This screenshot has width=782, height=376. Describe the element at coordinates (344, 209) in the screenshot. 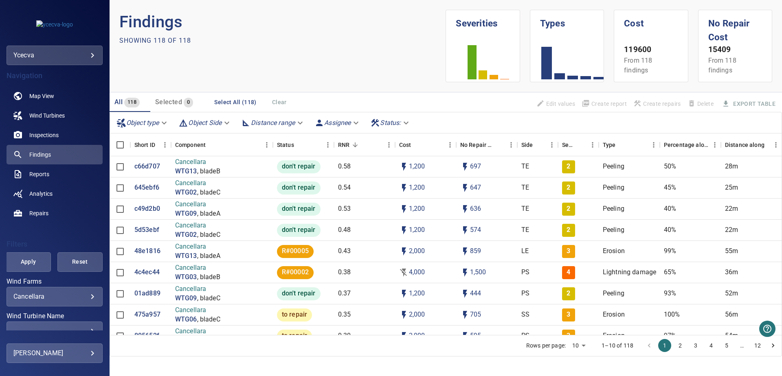

I see `p: 0.53` at that location.